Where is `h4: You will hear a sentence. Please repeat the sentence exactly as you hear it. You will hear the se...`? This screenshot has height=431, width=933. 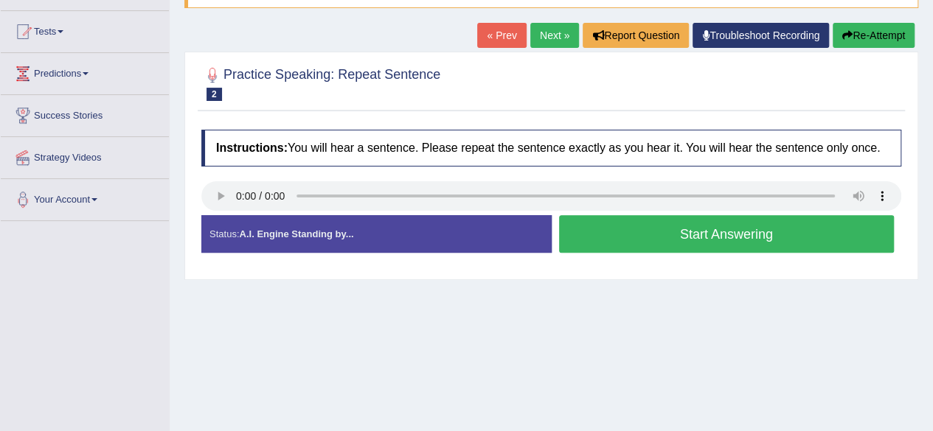 h4: You will hear a sentence. Please repeat the sentence exactly as you hear it. You will hear the se... is located at coordinates (551, 148).